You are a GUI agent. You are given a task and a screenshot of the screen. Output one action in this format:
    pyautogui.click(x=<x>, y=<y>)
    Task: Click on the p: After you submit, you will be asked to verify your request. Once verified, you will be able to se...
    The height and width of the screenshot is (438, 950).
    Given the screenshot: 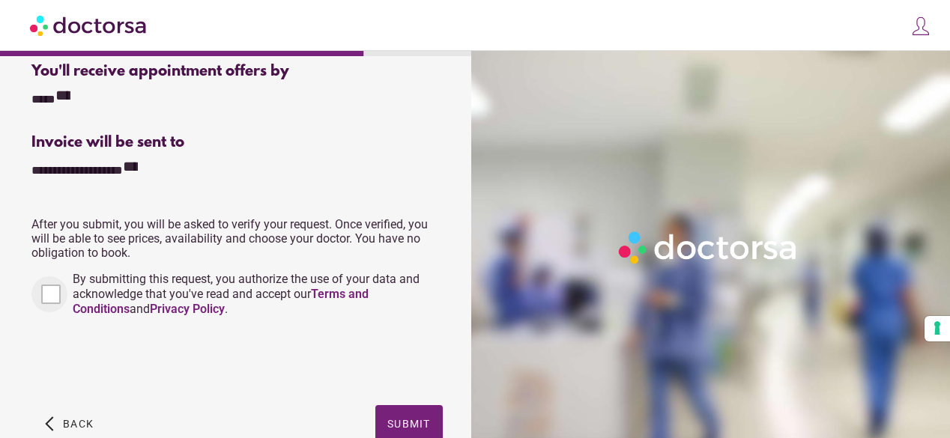 What is the action you would take?
    pyautogui.click(x=237, y=238)
    